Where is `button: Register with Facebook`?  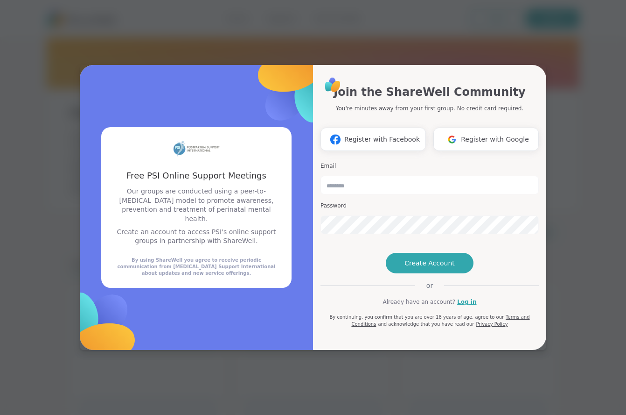 button: Register with Facebook is located at coordinates (373, 139).